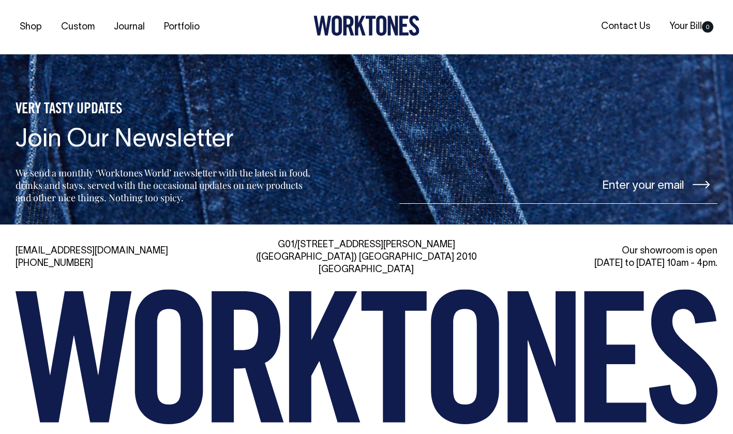  Describe the element at coordinates (708, 27) in the screenshot. I see `span: 0` at that location.